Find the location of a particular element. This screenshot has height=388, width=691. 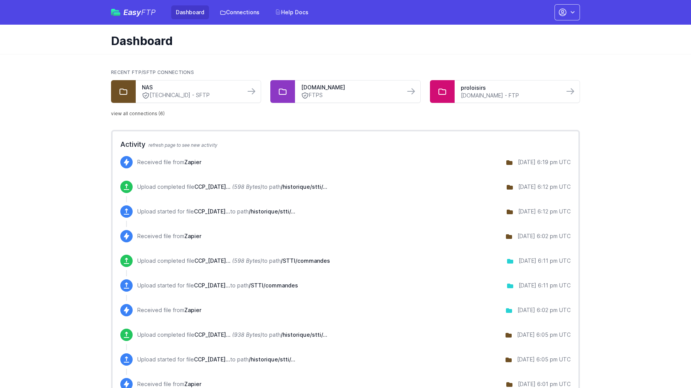

a: EasyFTP is located at coordinates (133, 12).